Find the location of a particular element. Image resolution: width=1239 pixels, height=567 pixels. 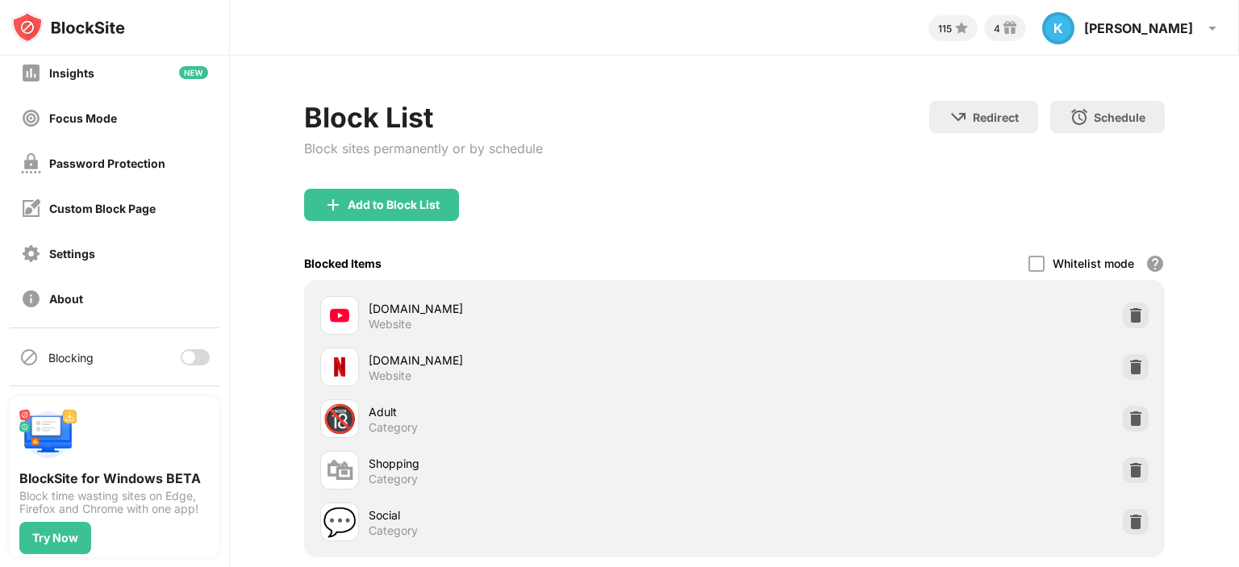

div: Redirect is located at coordinates (996, 117).